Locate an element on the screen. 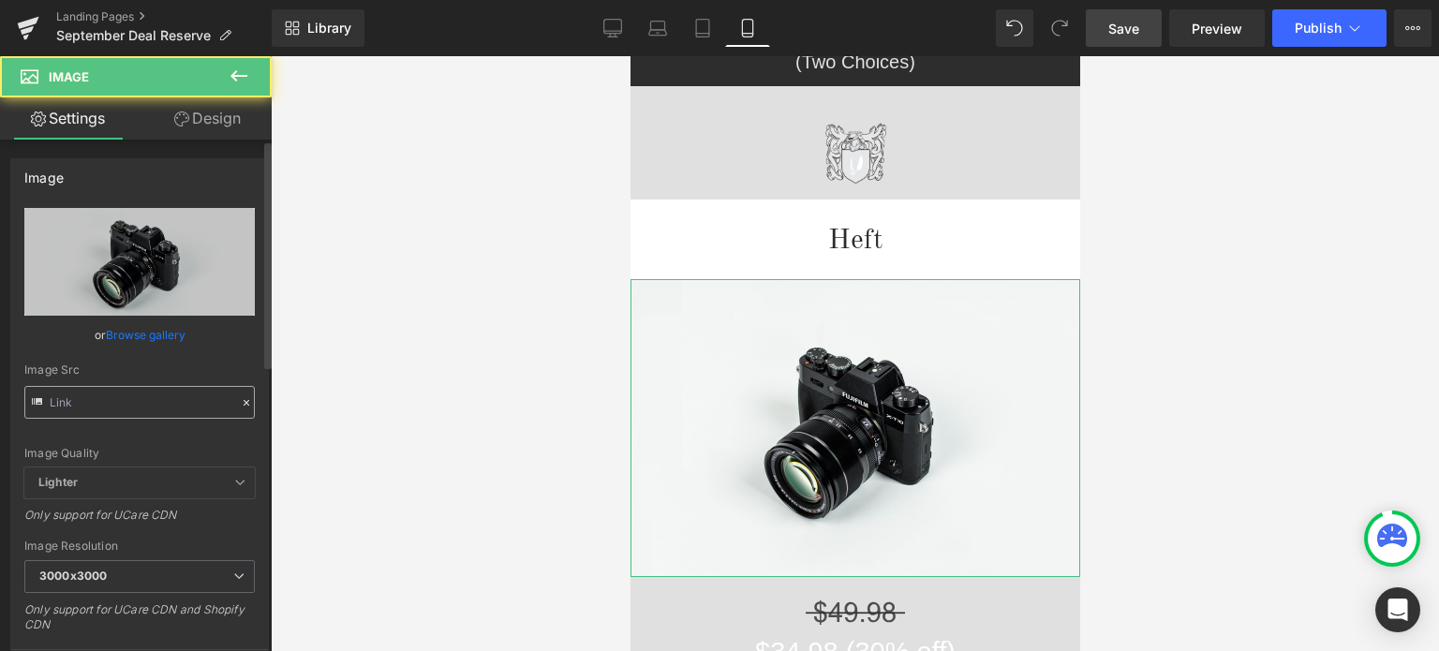 The image size is (1439, 651). input: Link is located at coordinates (140, 402).